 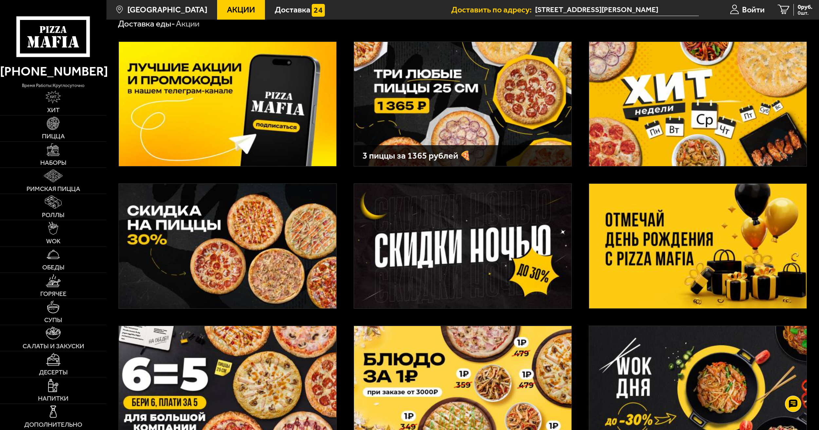 I want to click on span: Хит, so click(x=53, y=110).